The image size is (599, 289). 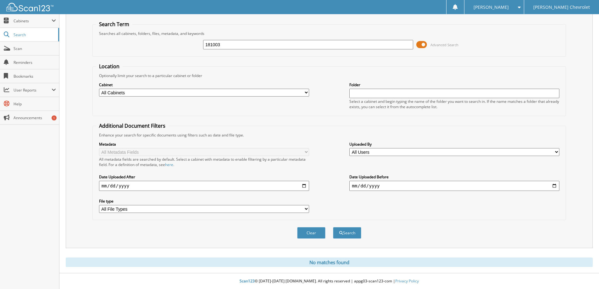 What do you see at coordinates (35, 62) in the screenshot?
I see `span: Reminders` at bounding box center [35, 62].